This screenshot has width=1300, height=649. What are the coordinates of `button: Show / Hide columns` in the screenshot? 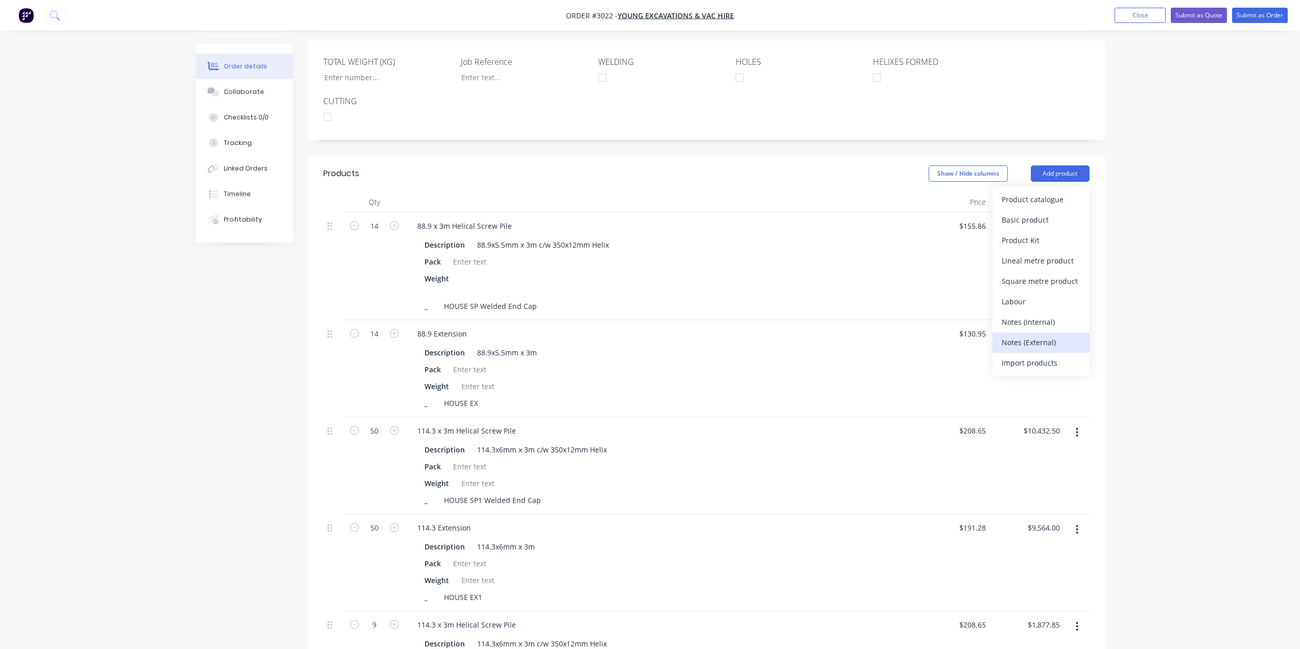 It's located at (968, 174).